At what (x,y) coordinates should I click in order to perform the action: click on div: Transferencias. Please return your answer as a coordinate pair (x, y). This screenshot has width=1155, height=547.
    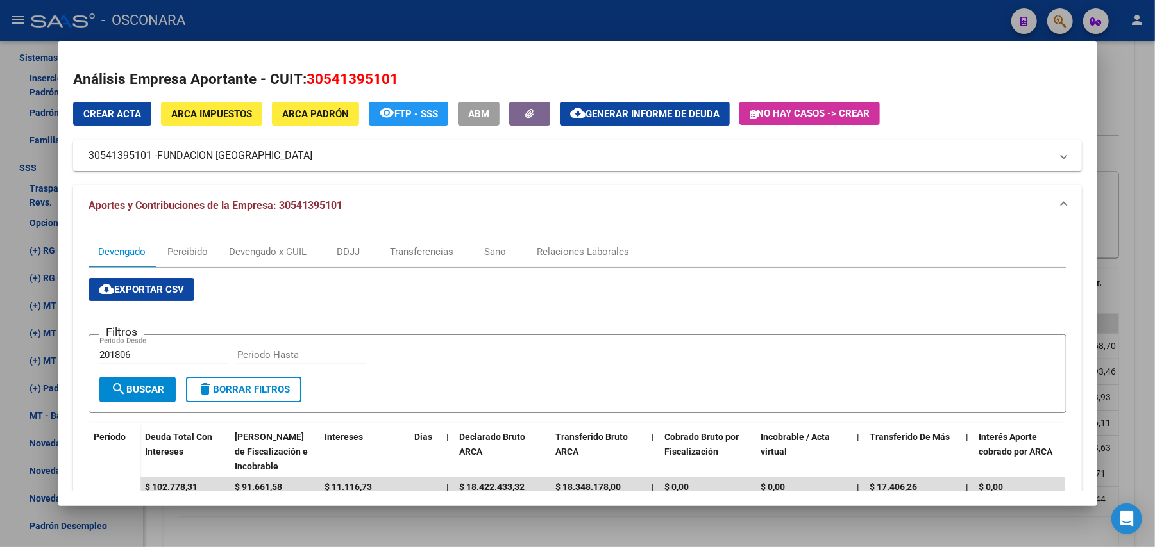
    Looking at the image, I should click on (421, 252).